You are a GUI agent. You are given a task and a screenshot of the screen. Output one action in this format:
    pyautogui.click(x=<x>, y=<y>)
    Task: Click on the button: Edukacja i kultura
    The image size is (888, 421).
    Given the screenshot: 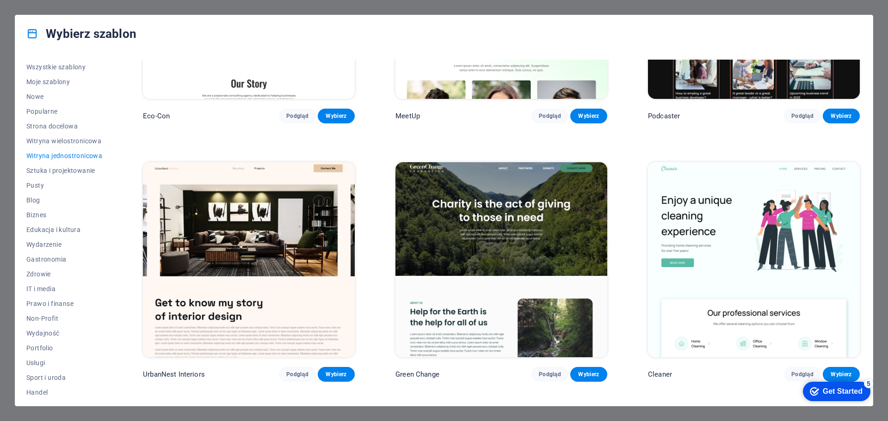 What is the action you would take?
    pyautogui.click(x=64, y=230)
    